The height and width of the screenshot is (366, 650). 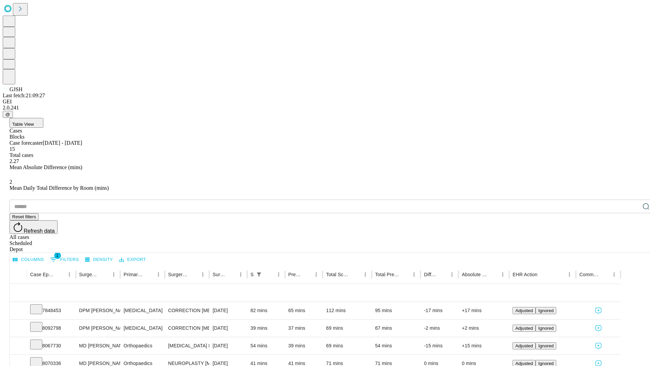 I want to click on div: Difference, so click(x=431, y=274).